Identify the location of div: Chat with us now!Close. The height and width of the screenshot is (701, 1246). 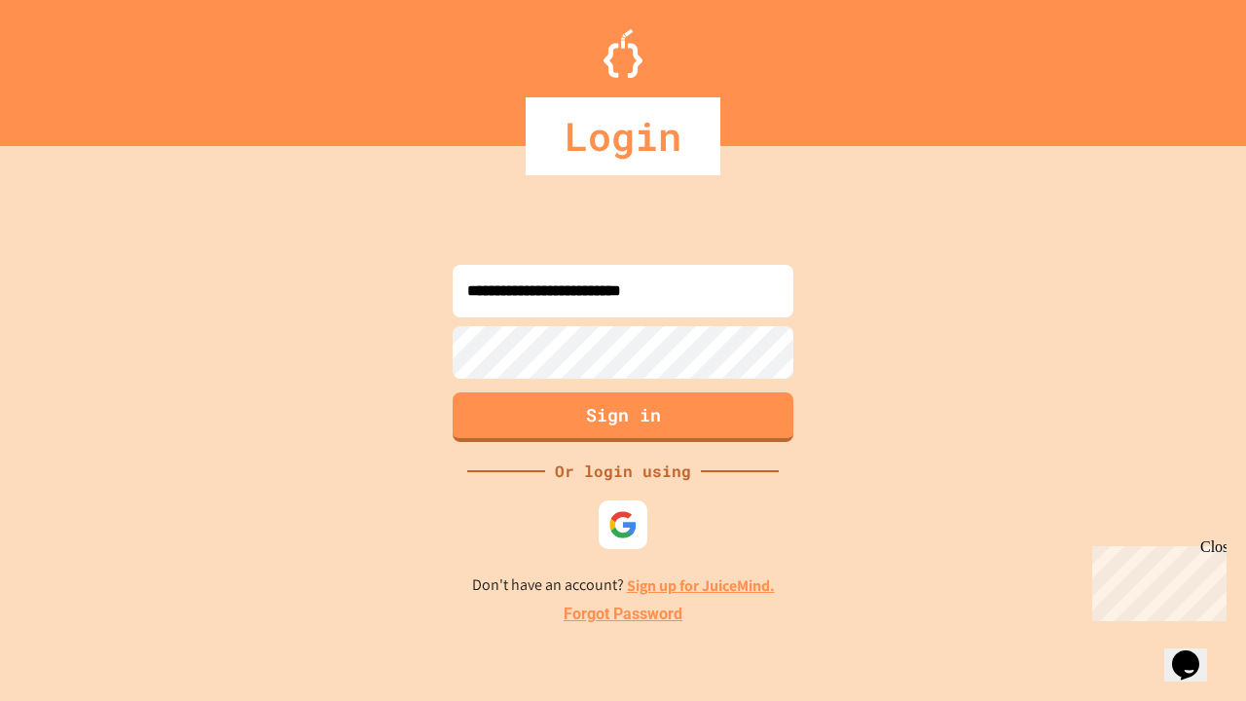
(71, 65).